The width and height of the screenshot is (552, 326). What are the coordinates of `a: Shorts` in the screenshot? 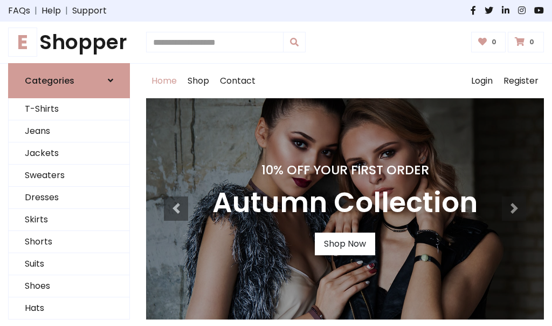 It's located at (69, 242).